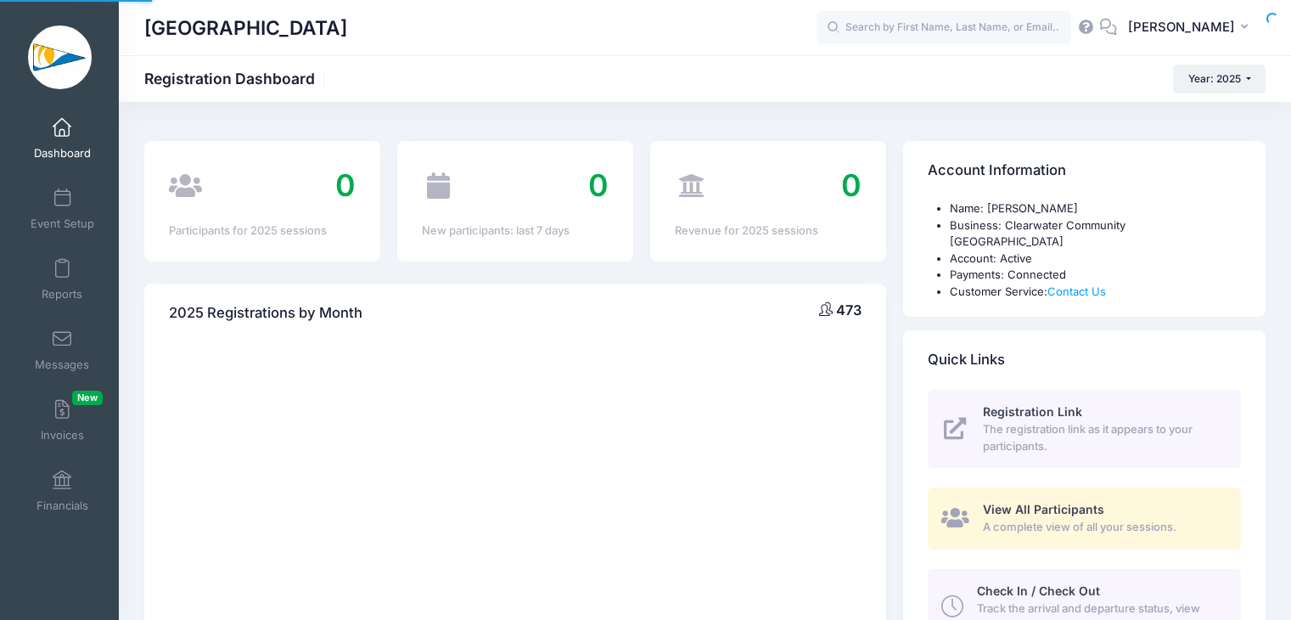 Image resolution: width=1291 pixels, height=620 pixels. I want to click on span: Dashboard, so click(62, 153).